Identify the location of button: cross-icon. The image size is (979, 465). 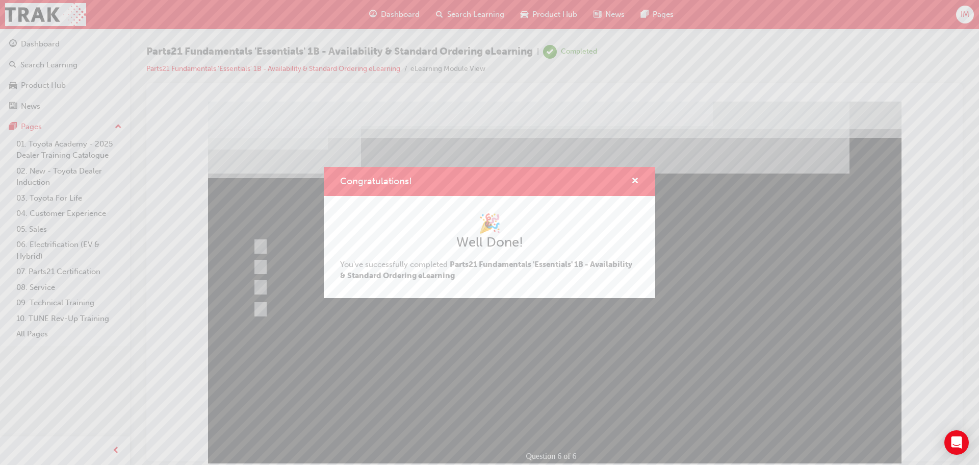
(635, 181).